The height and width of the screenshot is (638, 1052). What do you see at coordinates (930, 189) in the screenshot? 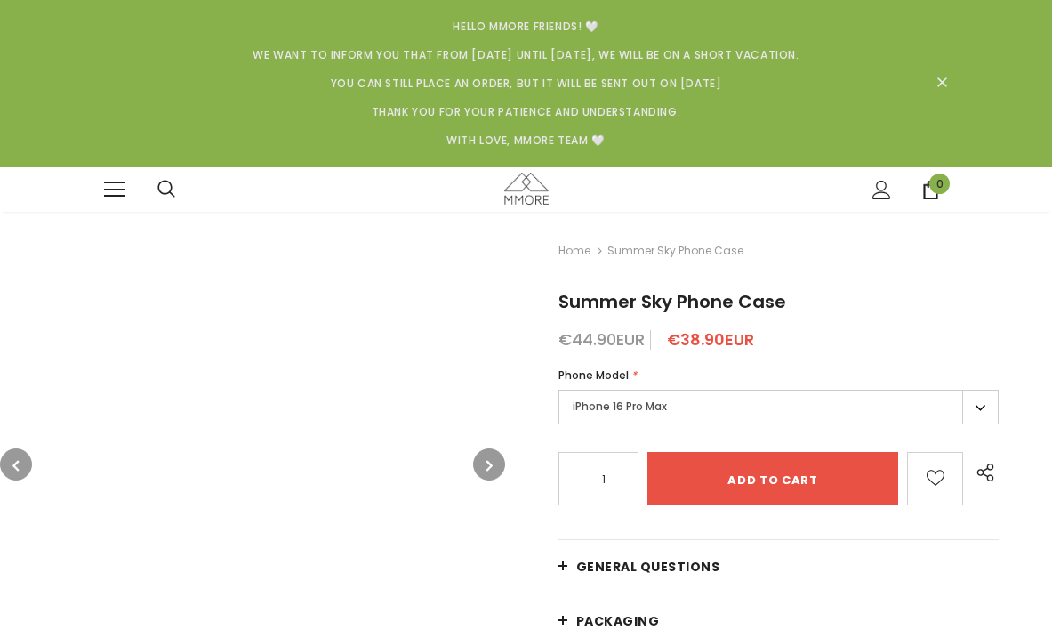
I see `a: 0` at bounding box center [930, 189].